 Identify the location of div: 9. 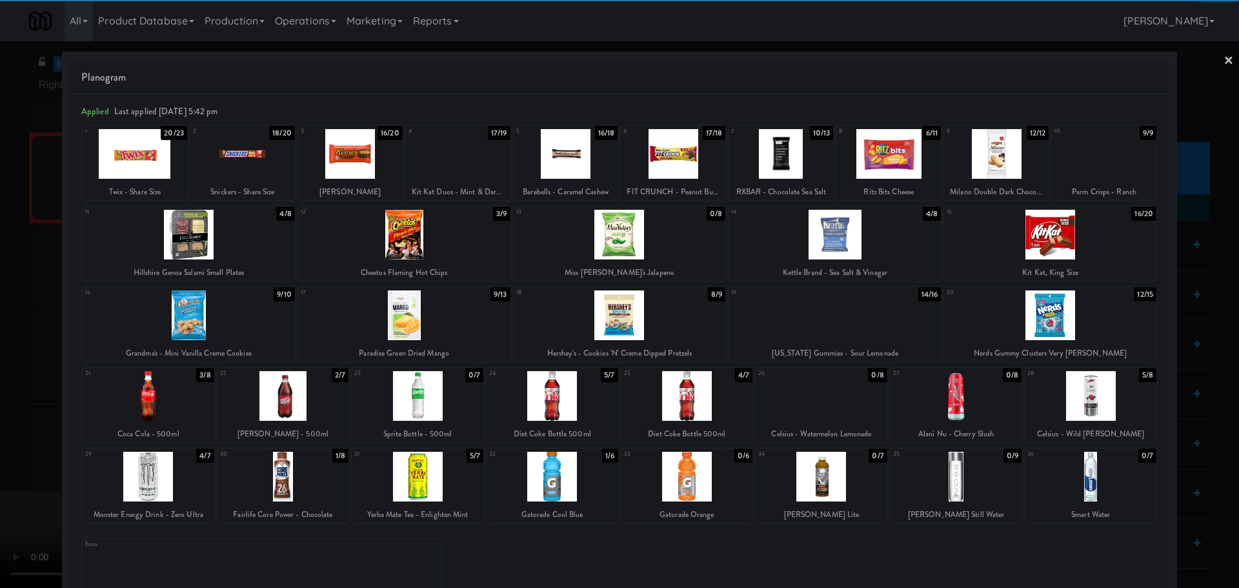
(972, 131).